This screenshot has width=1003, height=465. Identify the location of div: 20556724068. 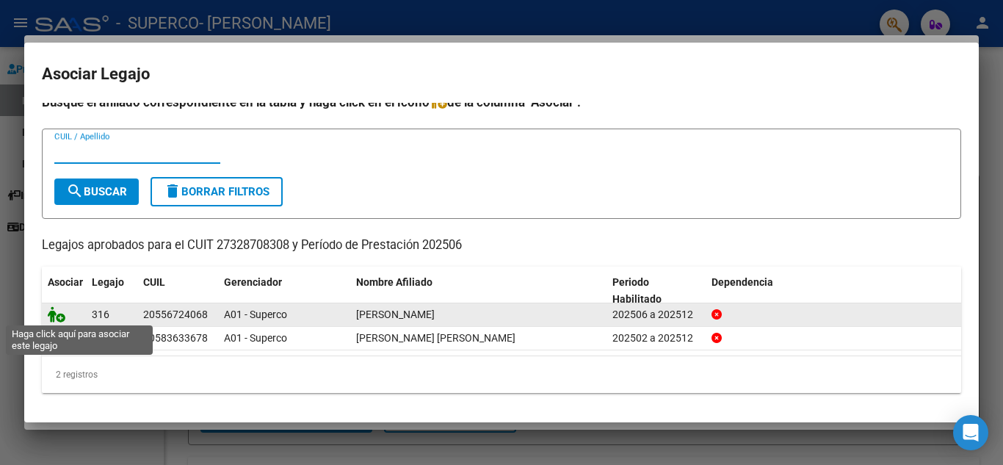
(176, 314).